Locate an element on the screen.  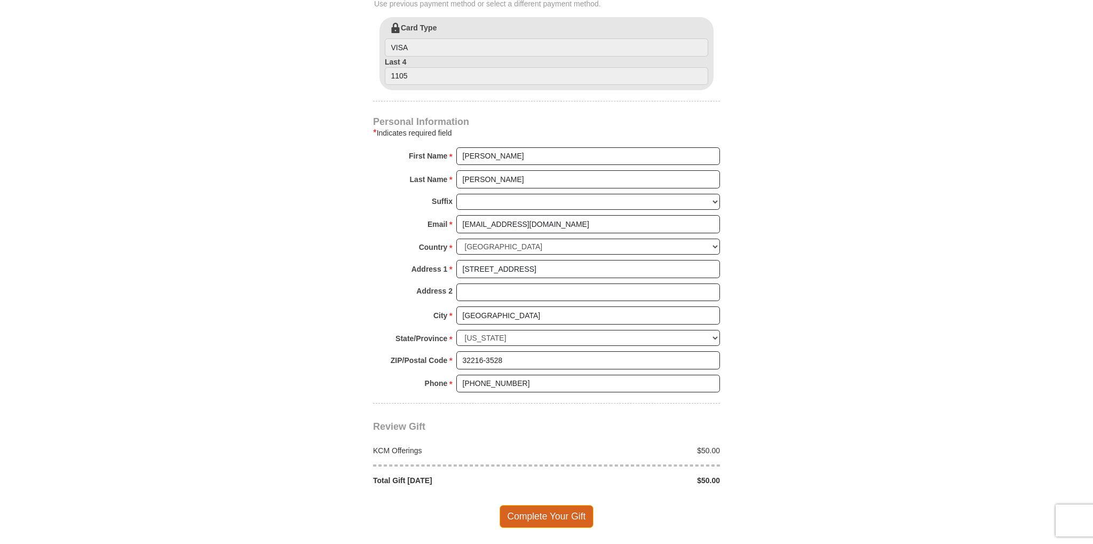
strong: Country is located at coordinates (433, 247).